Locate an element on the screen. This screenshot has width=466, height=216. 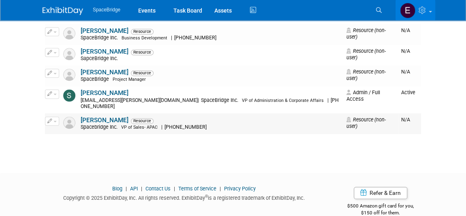
a: Privacy Policy is located at coordinates (240, 188).